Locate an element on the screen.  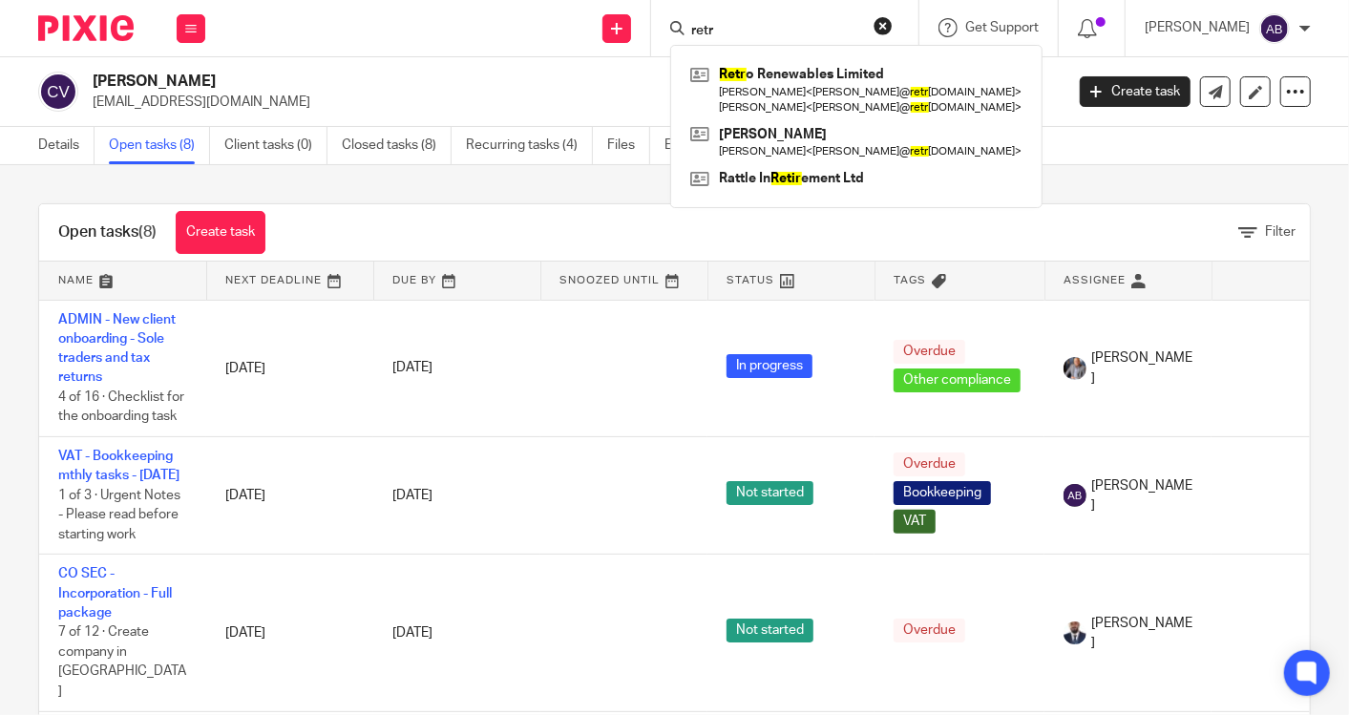
input: Search is located at coordinates (775, 32).